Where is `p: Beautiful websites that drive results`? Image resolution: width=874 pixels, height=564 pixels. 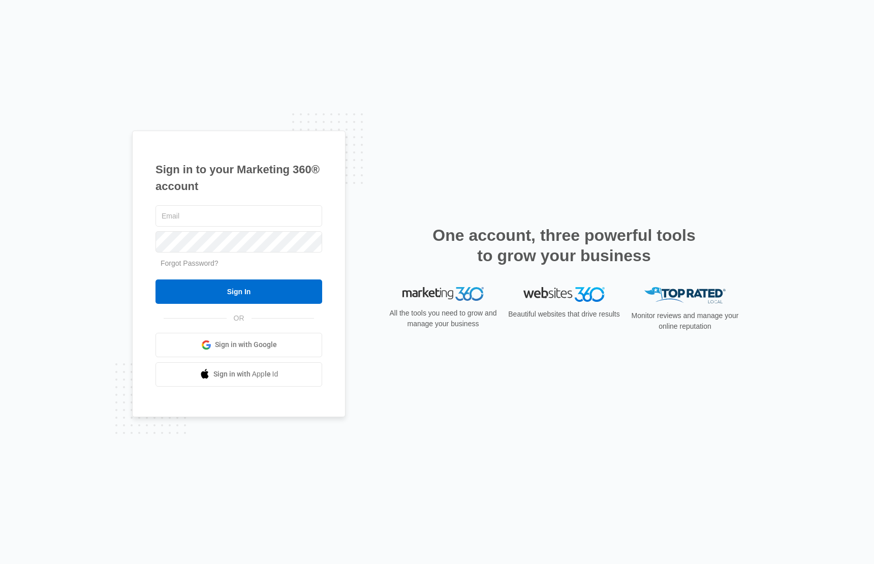 p: Beautiful websites that drive results is located at coordinates (564, 314).